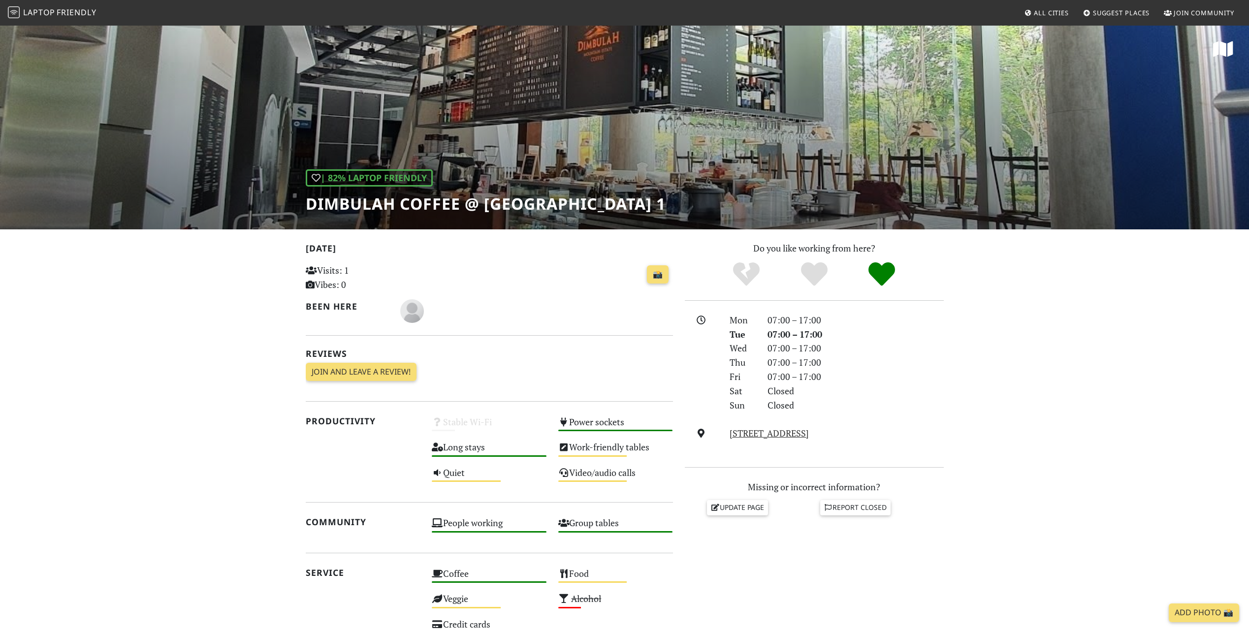 The height and width of the screenshot is (632, 1249). Describe the element at coordinates (742, 391) in the screenshot. I see `div: Sat` at that location.